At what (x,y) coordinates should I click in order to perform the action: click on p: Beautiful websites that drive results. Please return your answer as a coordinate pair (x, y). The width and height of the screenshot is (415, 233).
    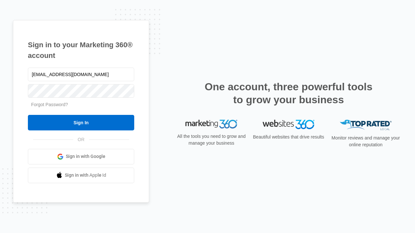
    Looking at the image, I should click on (288, 137).